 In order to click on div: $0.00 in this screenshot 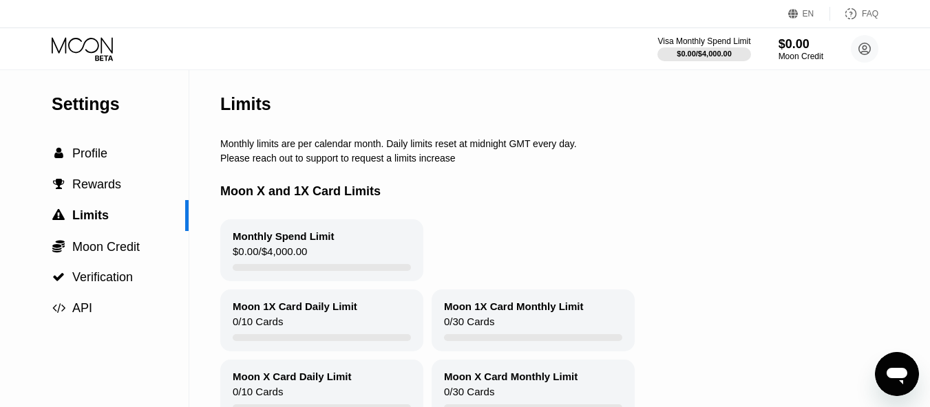, I will do `click(800, 44)`.